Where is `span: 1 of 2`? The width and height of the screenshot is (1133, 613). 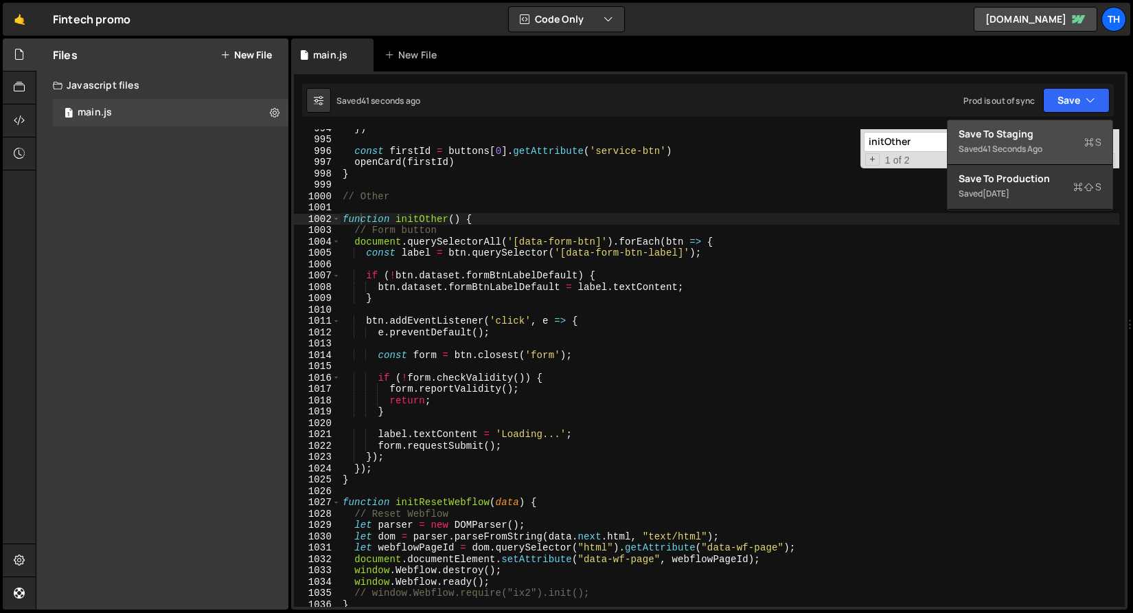 span: 1 of 2 is located at coordinates (898, 160).